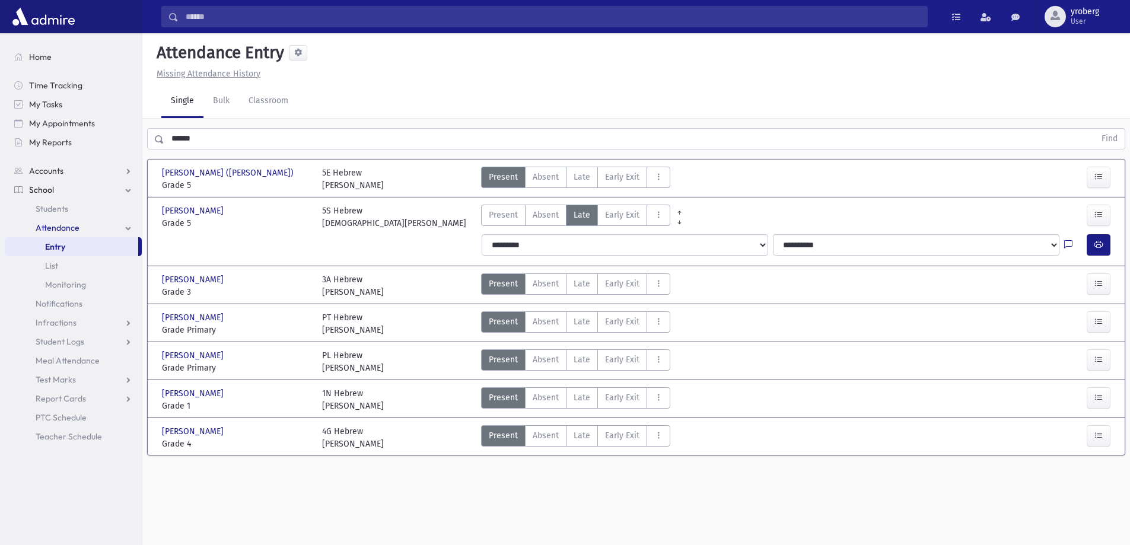  What do you see at coordinates (1110, 139) in the screenshot?
I see `button: Find` at bounding box center [1110, 139].